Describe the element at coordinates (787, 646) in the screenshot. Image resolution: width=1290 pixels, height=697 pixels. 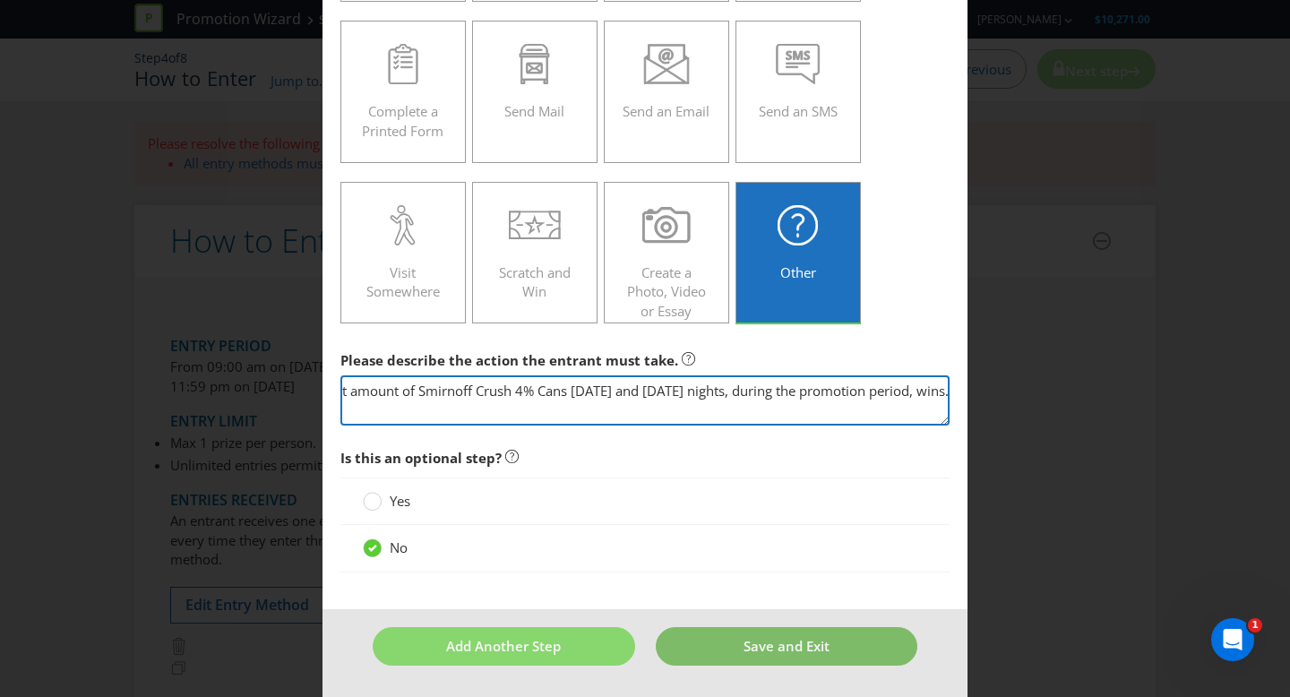
I see `button: Save and Exit` at that location.